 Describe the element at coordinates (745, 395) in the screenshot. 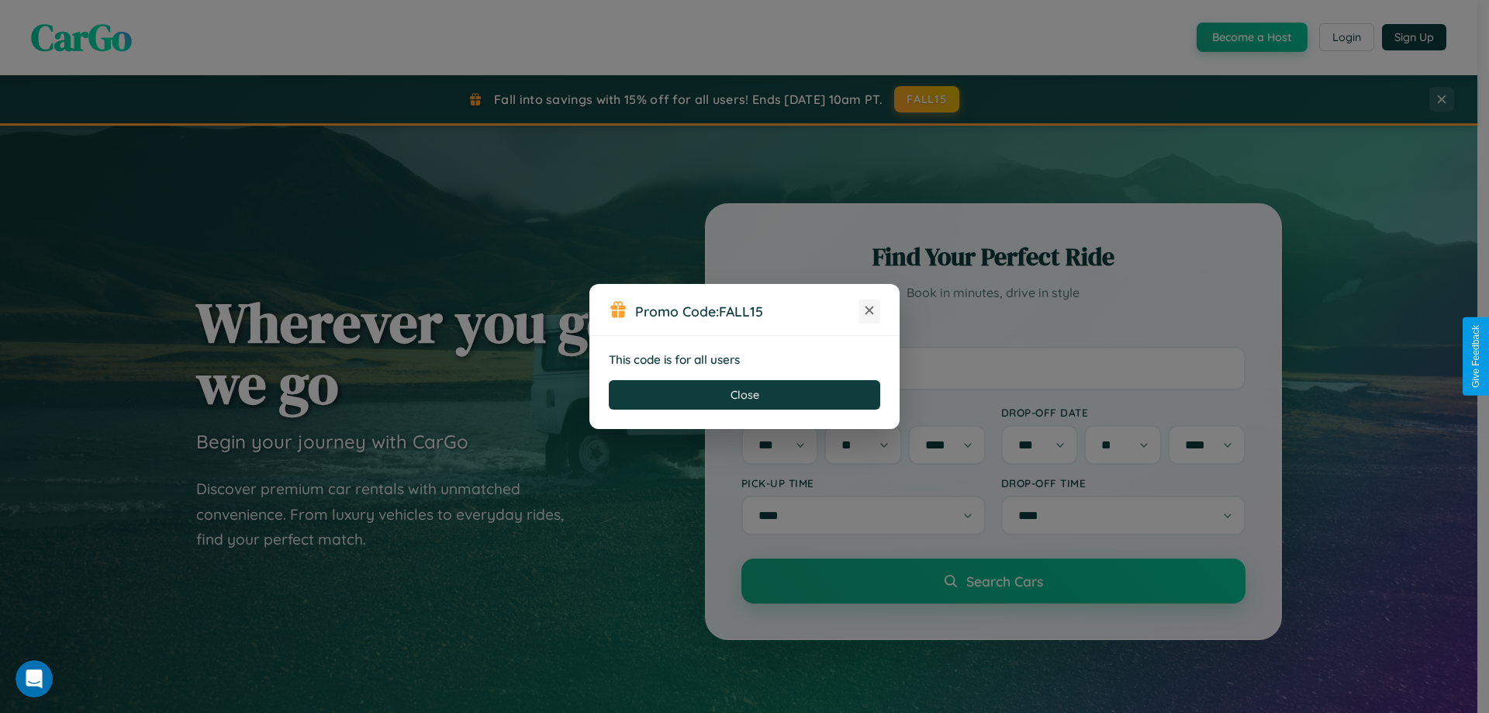

I see `button: Close` at that location.